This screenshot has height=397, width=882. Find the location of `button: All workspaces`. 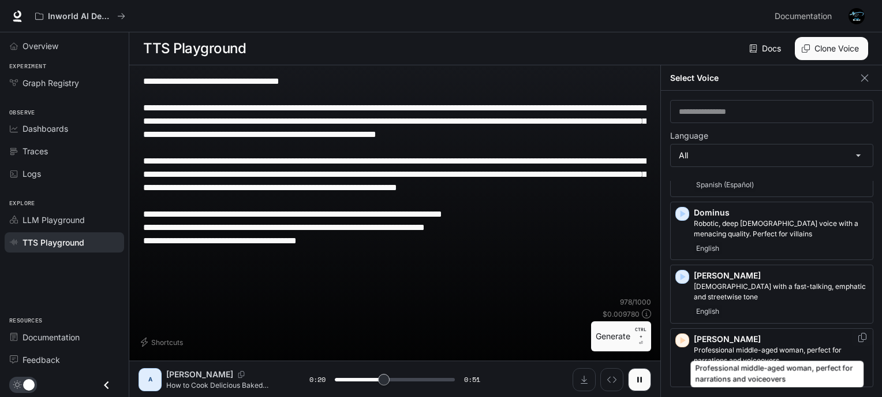

button: All workspaces is located at coordinates (80, 16).